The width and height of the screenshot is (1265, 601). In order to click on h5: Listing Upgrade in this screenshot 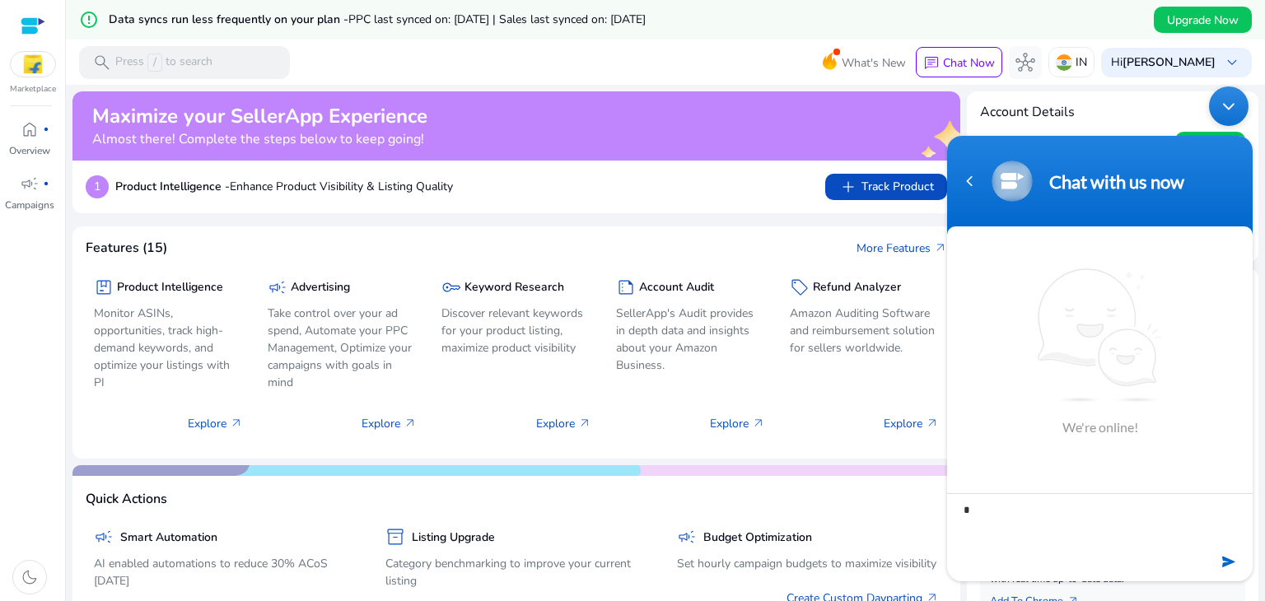, I will do `click(453, 538)`.